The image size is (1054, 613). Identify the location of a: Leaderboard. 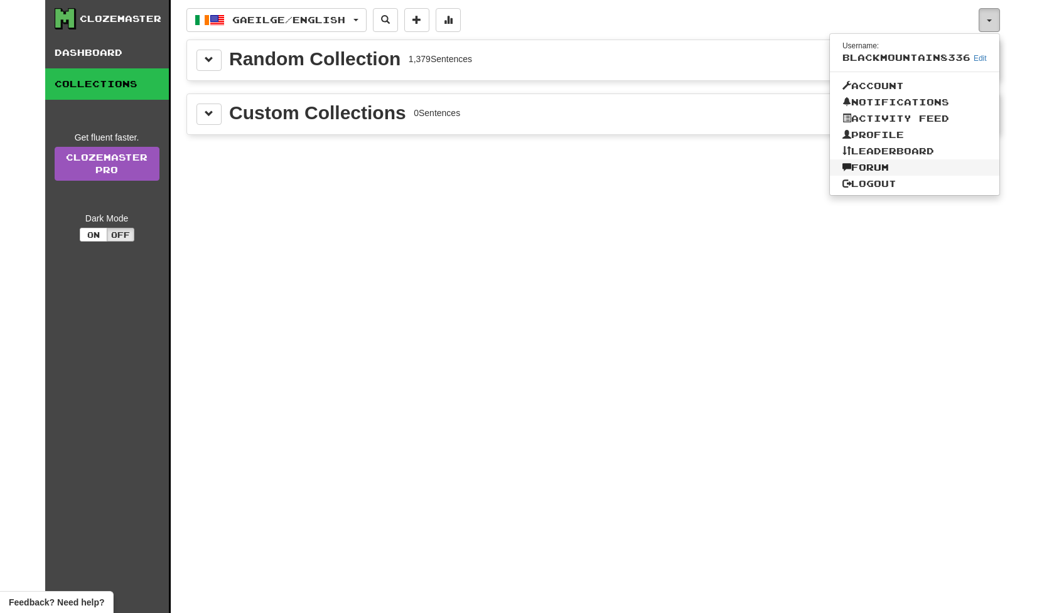
(914, 151).